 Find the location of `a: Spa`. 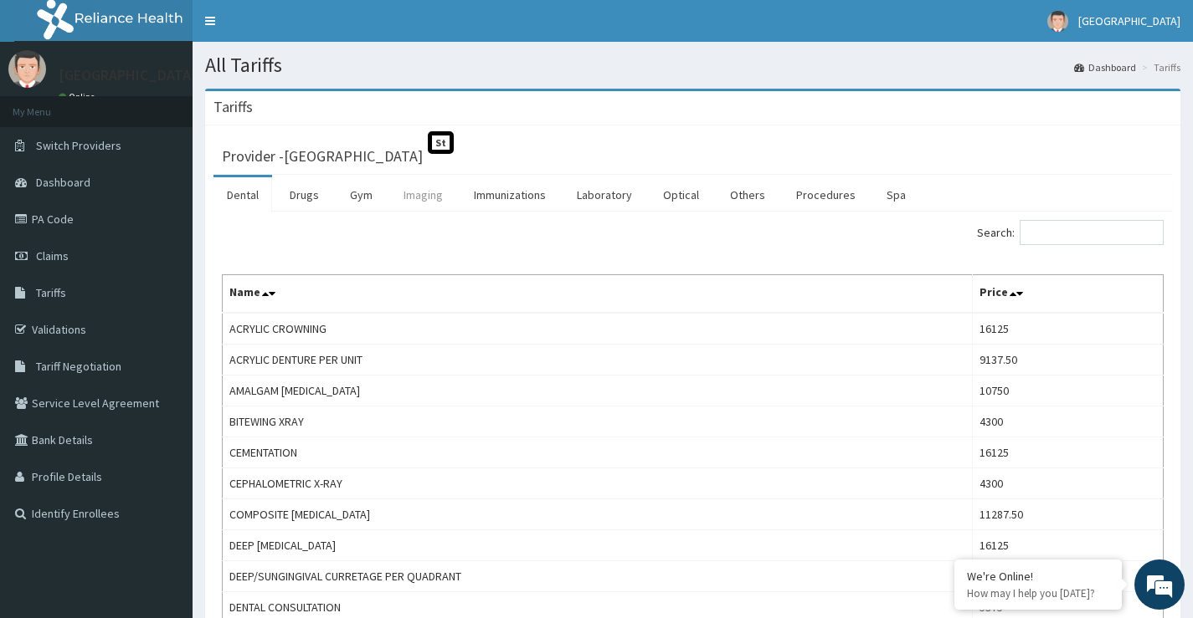

a: Spa is located at coordinates (895, 195).